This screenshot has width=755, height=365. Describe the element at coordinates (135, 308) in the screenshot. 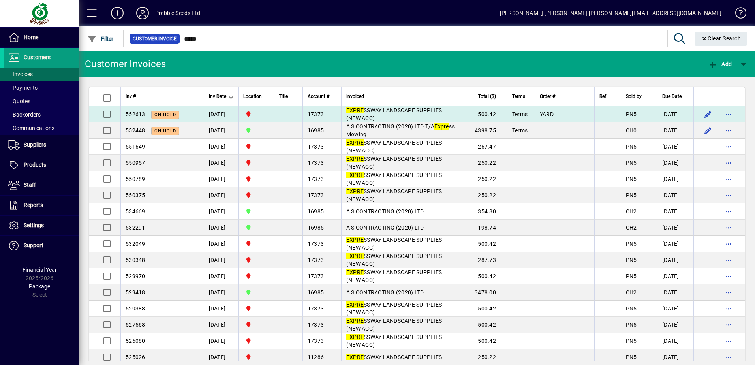

I see `span: 529388` at that location.